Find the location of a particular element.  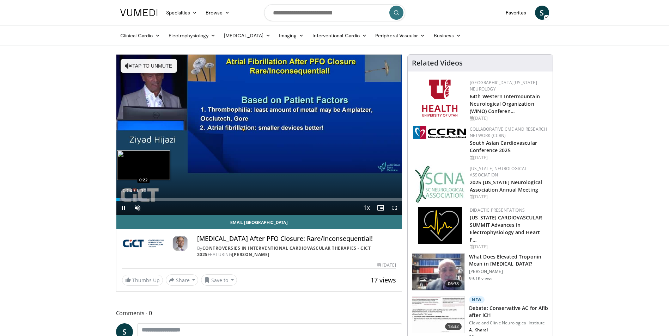

img: image.jpeg is located at coordinates (144, 165).